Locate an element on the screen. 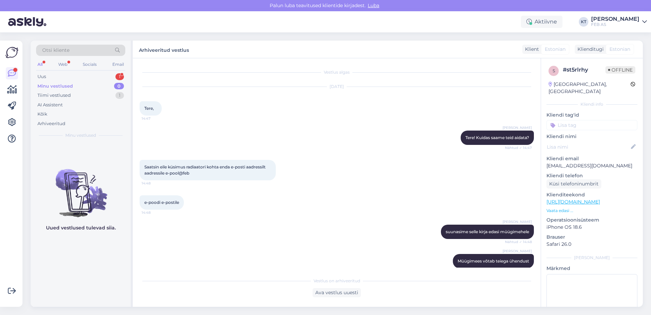  div: # st5rlrhy is located at coordinates (584, 70).